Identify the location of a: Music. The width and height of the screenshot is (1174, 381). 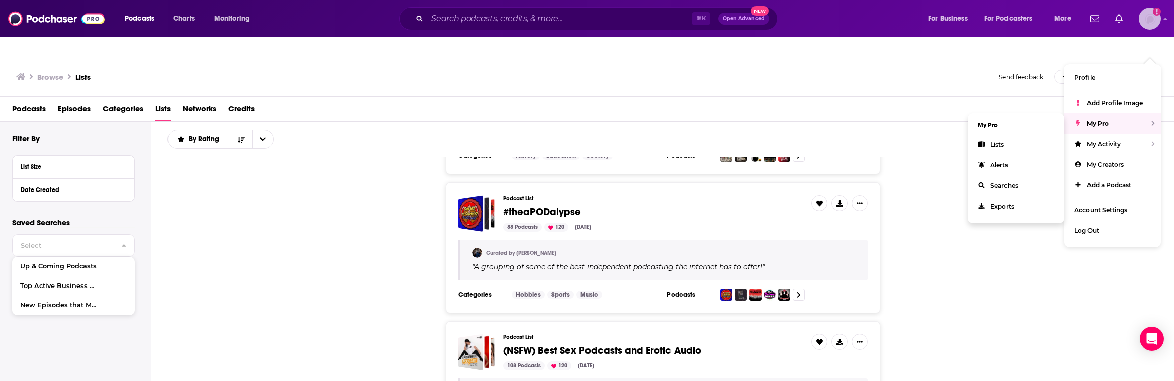
(589, 295).